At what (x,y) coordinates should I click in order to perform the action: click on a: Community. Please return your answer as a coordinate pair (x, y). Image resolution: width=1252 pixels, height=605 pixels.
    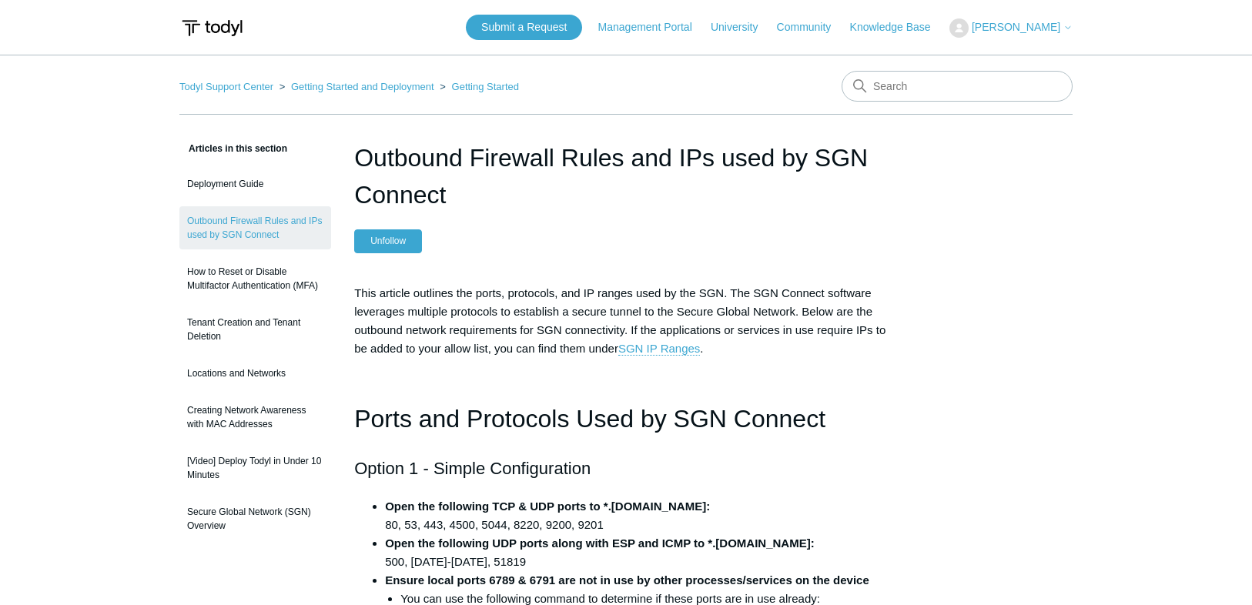
    Looking at the image, I should click on (811, 27).